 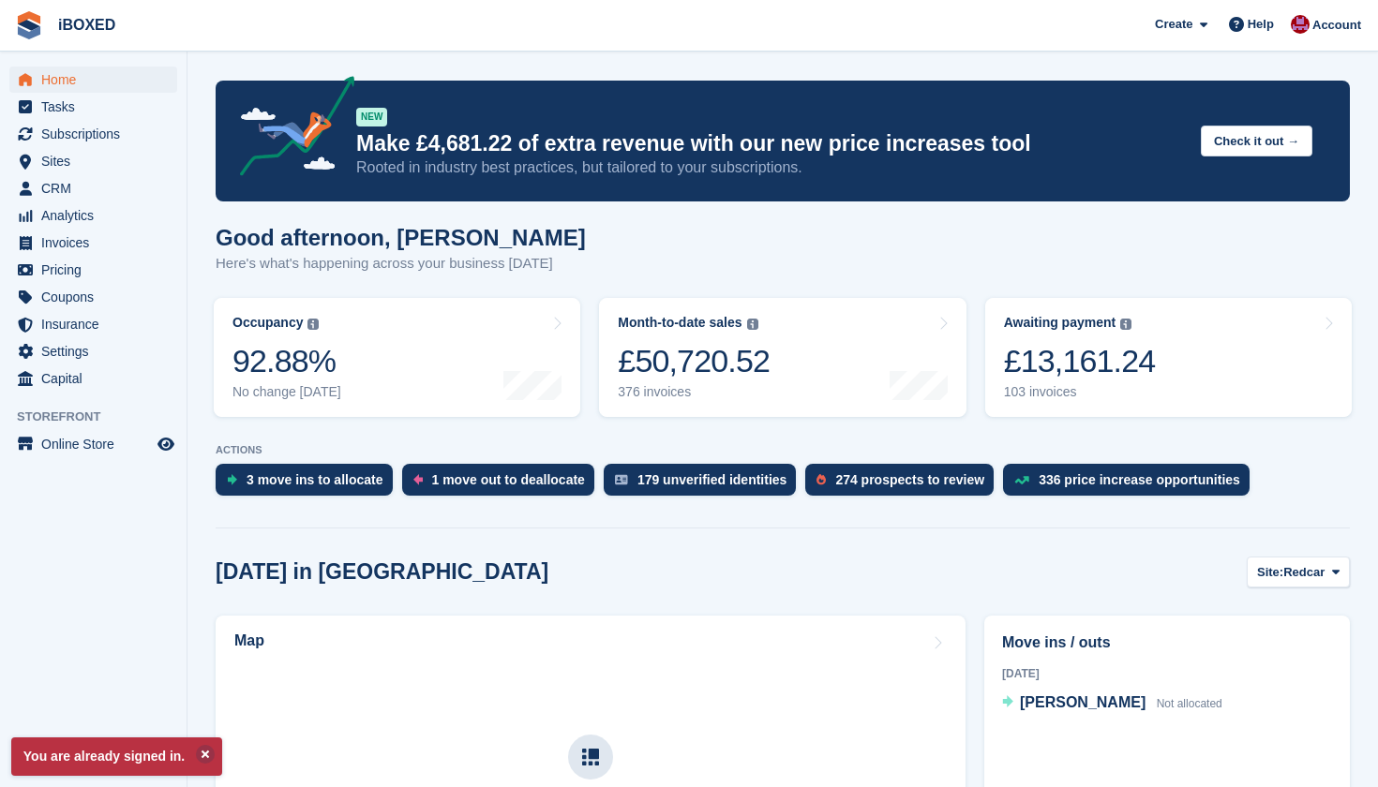 What do you see at coordinates (1270, 573) in the screenshot?
I see `span: Site:` at bounding box center [1270, 573].